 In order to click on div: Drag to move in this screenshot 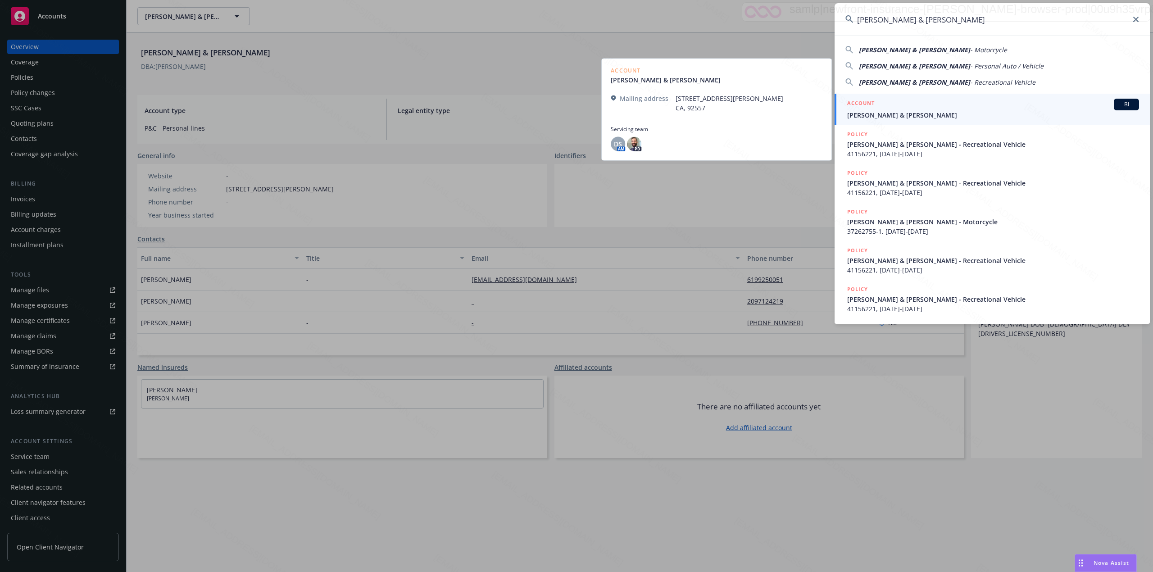, I will do `click(1080, 563)`.